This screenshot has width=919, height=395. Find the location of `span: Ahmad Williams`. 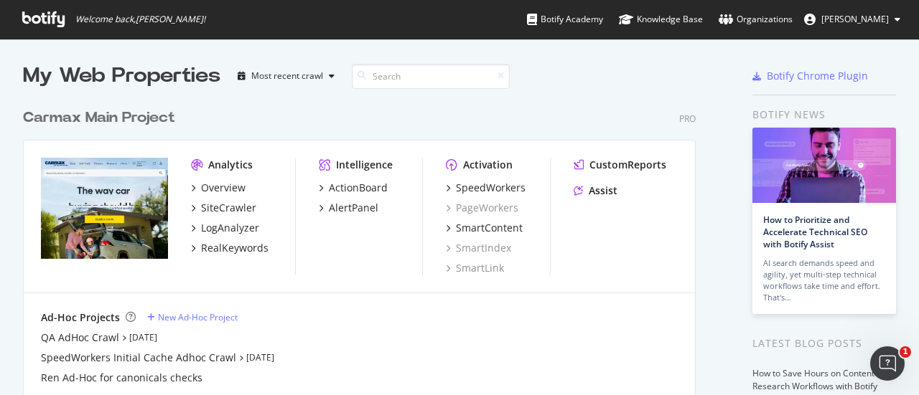

span: Ahmad Williams is located at coordinates (855, 19).